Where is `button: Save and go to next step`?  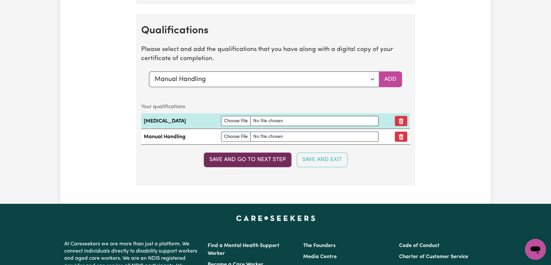
button: Save and go to next step is located at coordinates (248, 160).